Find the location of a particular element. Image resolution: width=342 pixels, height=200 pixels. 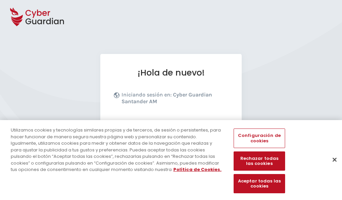

button: Aceptar todas las cookies is located at coordinates (259, 183).